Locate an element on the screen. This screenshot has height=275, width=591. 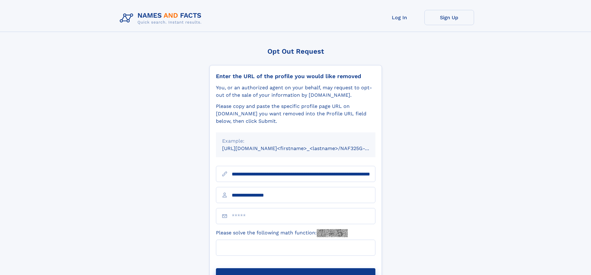
div: Opt Out Request is located at coordinates (296, 51).